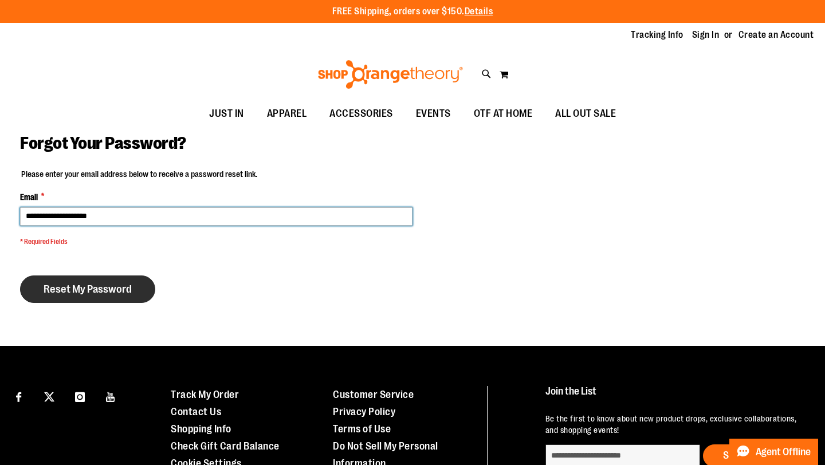  What do you see at coordinates (373, 395) in the screenshot?
I see `a: Customer Service` at bounding box center [373, 395].